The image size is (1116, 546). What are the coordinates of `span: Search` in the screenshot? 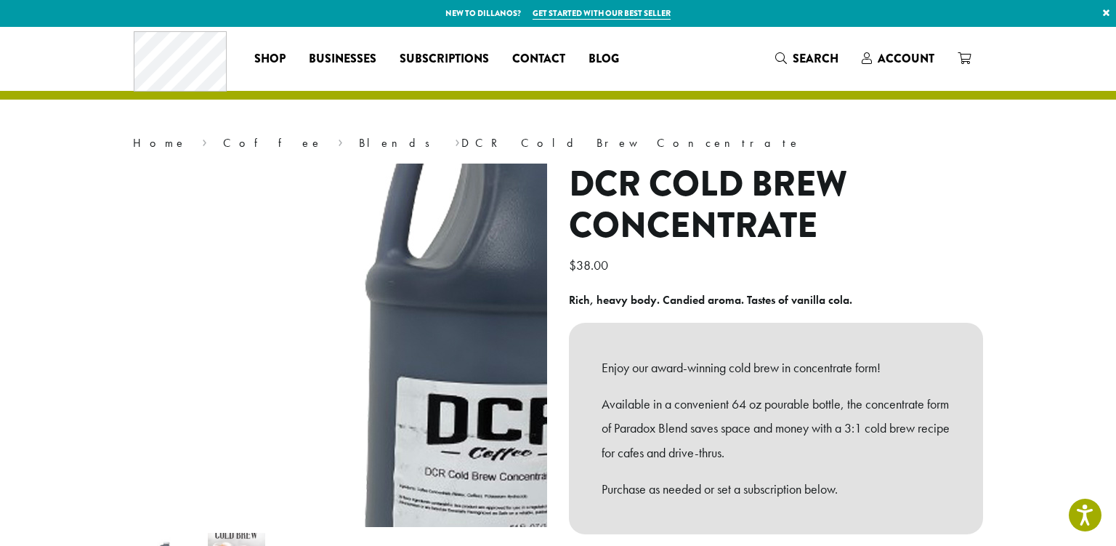 It's located at (815, 58).